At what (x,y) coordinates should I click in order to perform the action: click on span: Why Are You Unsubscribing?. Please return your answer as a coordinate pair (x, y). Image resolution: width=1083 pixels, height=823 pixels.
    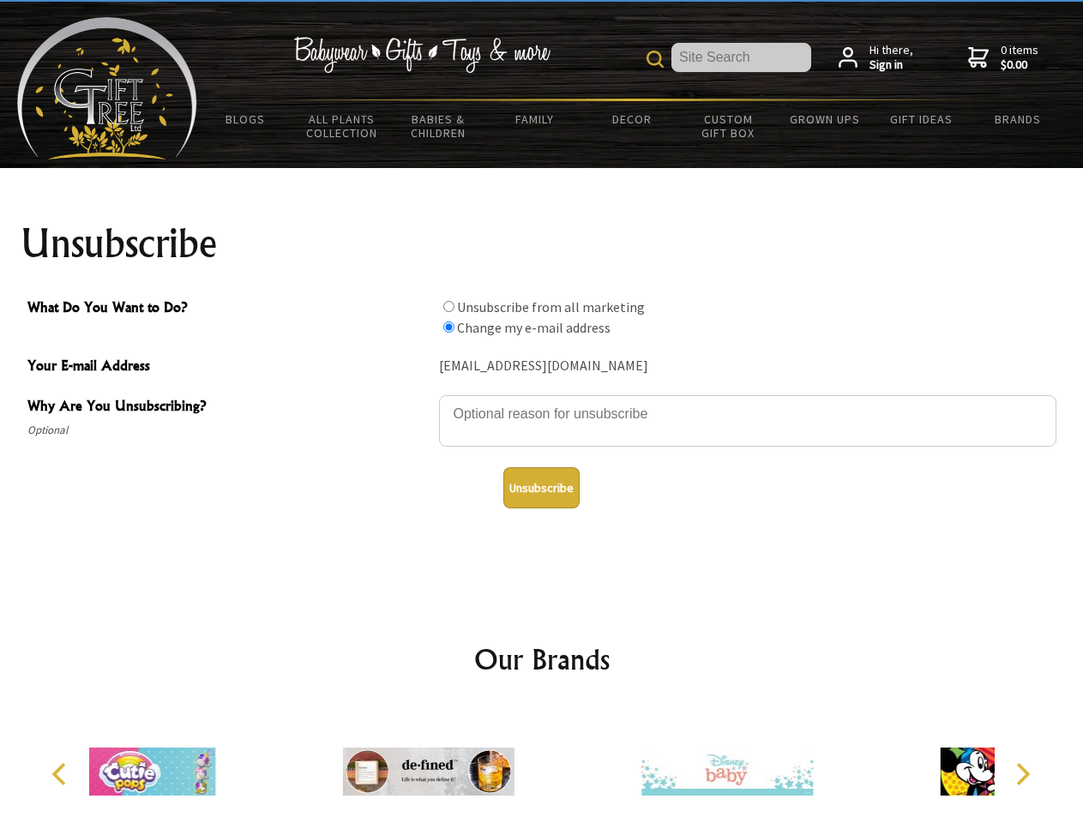
    Looking at the image, I should click on (229, 407).